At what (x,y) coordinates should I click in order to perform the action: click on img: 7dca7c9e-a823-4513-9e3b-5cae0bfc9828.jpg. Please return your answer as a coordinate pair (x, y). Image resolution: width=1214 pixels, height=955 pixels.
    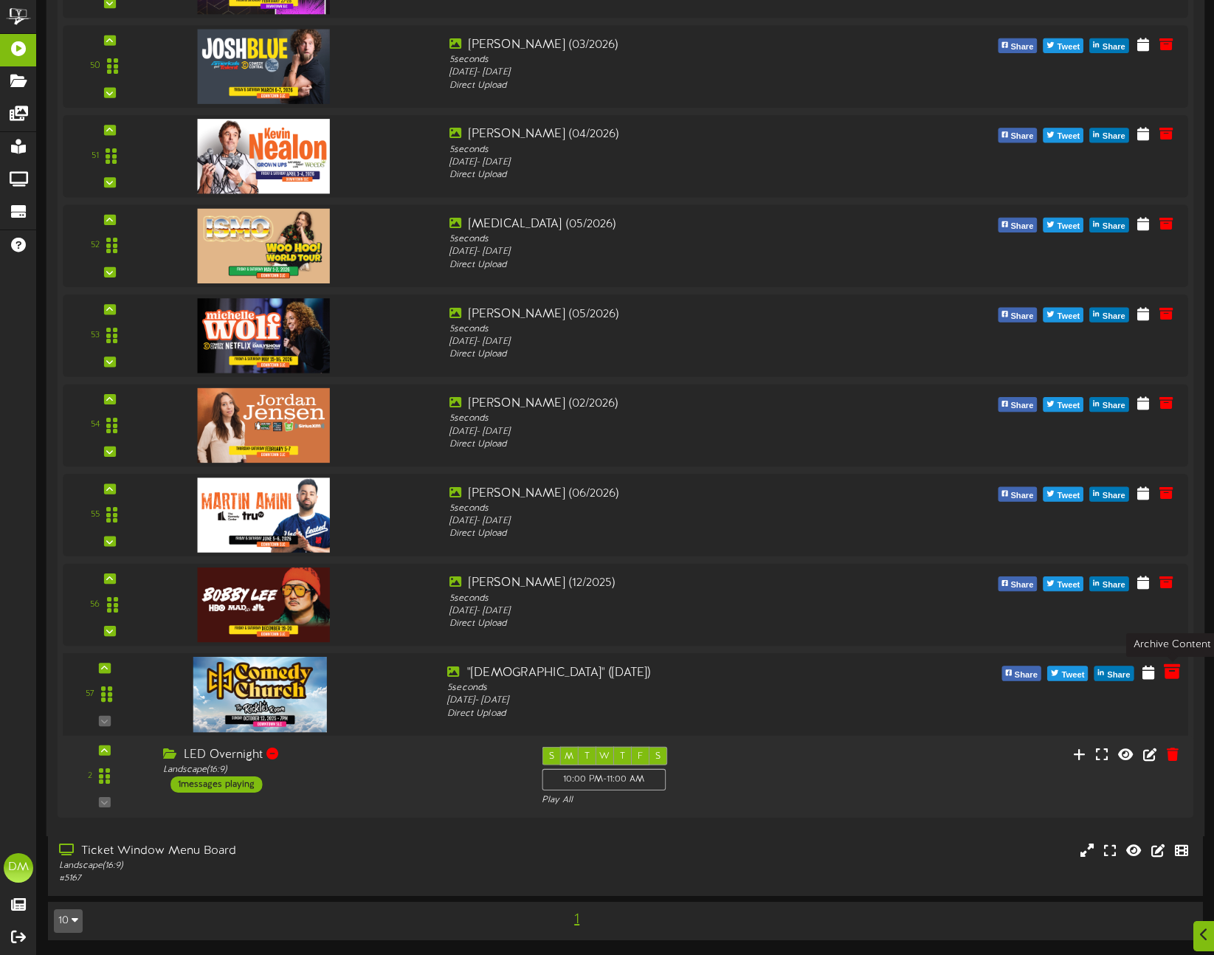
    Looking at the image, I should click on (264, 156).